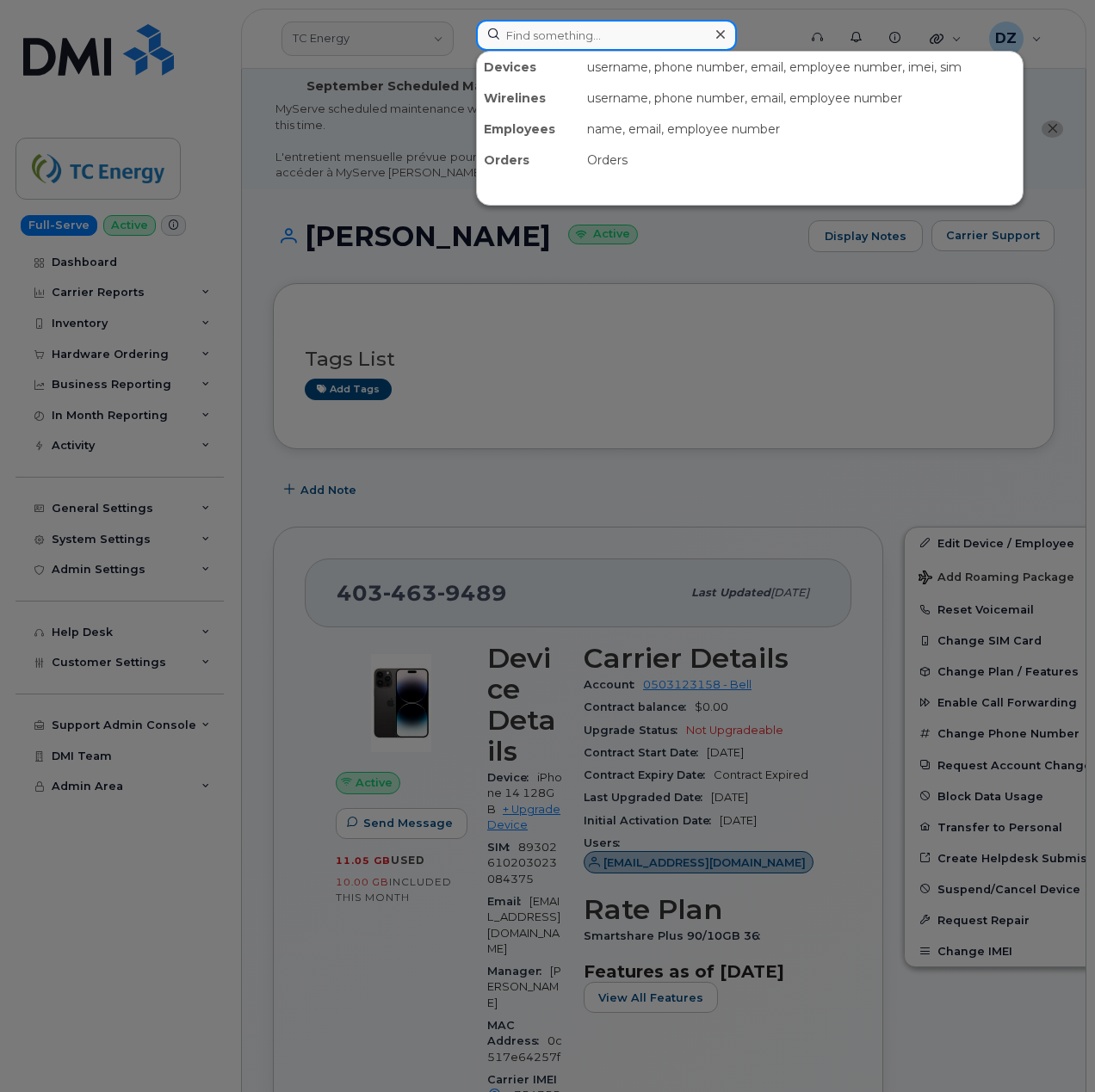  I want to click on div: Devices, so click(529, 67).